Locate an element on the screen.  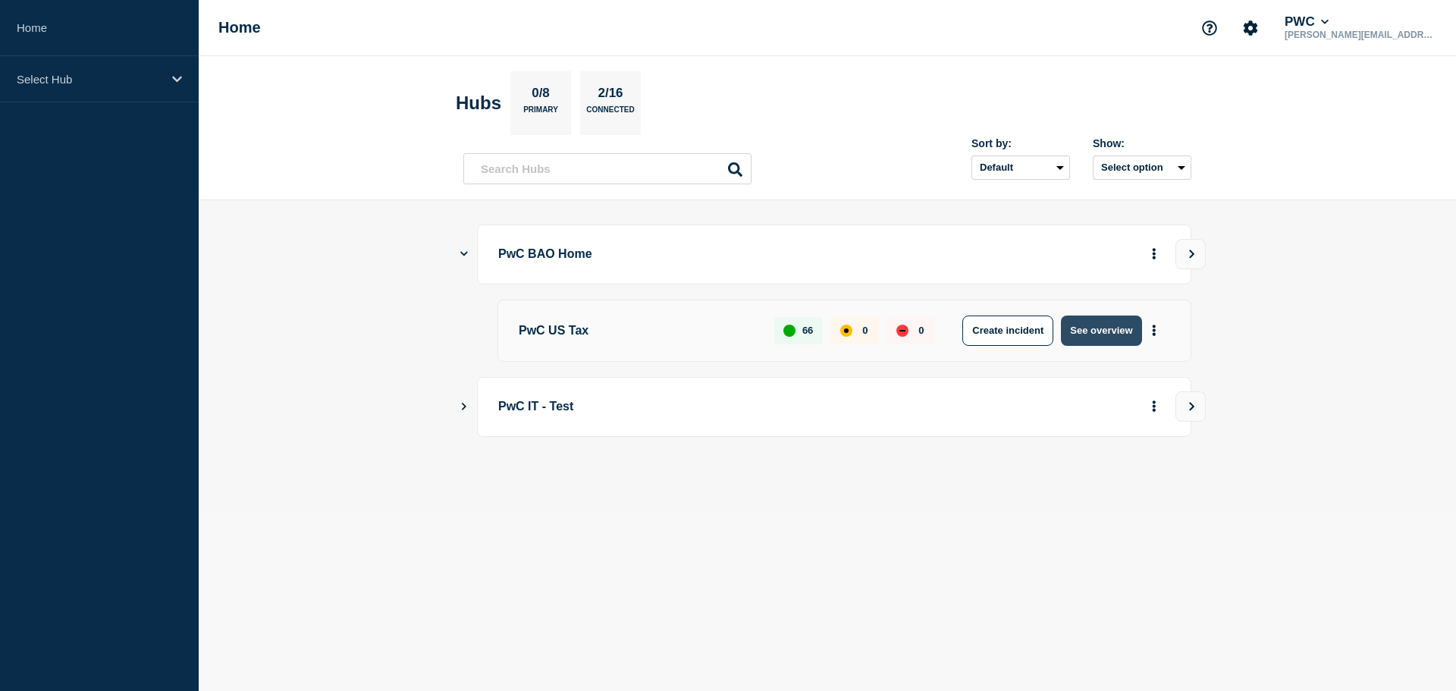
p: PwC US Tax is located at coordinates (638, 331).